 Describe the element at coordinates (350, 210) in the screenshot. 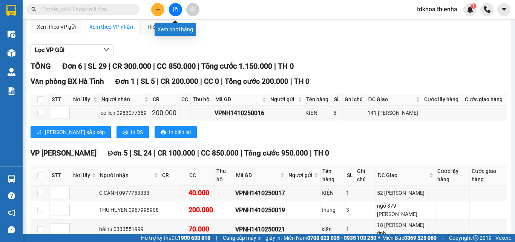

I see `div: 3` at that location.